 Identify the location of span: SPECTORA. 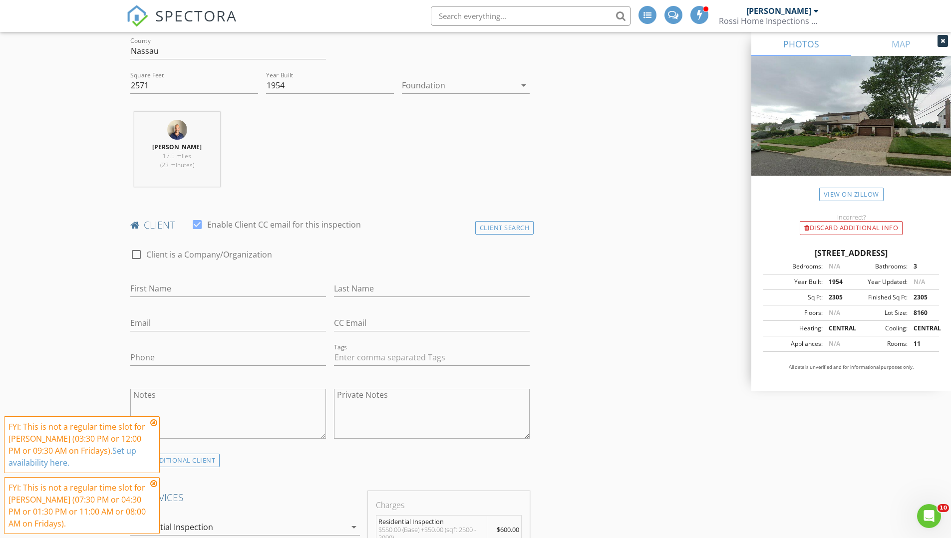
(196, 15).